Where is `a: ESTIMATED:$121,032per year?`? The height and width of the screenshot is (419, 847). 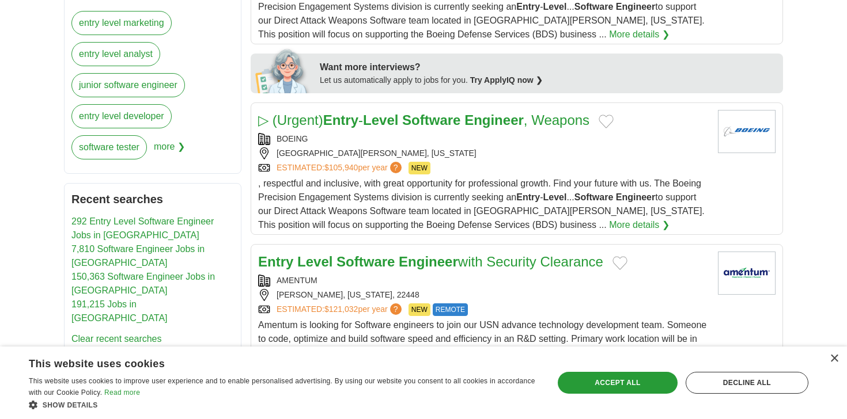 a: ESTIMATED:$121,032per year? is located at coordinates (340, 310).